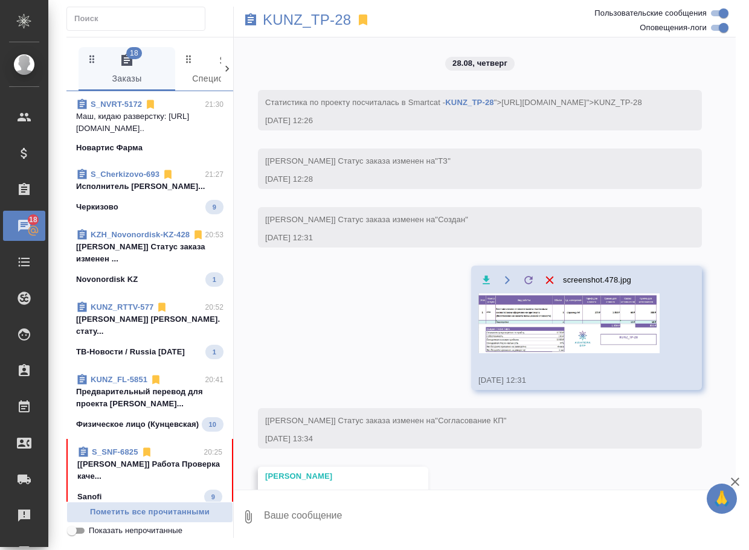 The image size is (749, 550). I want to click on label: Обновить файл, so click(528, 280).